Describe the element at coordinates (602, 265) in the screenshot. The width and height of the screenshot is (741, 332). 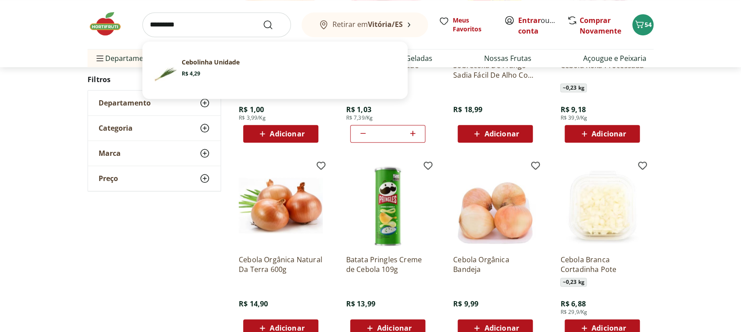
I see `p: Cebola Branca Cortadinha Pote` at that location.